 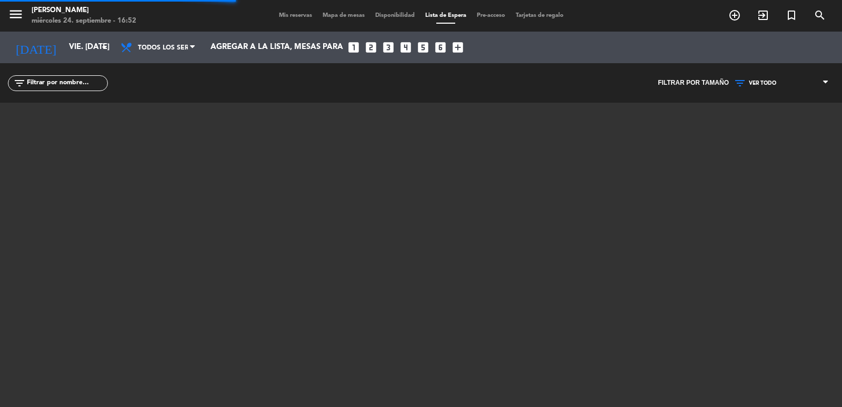 What do you see at coordinates (104, 47) in the screenshot?
I see `i: arrow_drop_down` at bounding box center [104, 47].